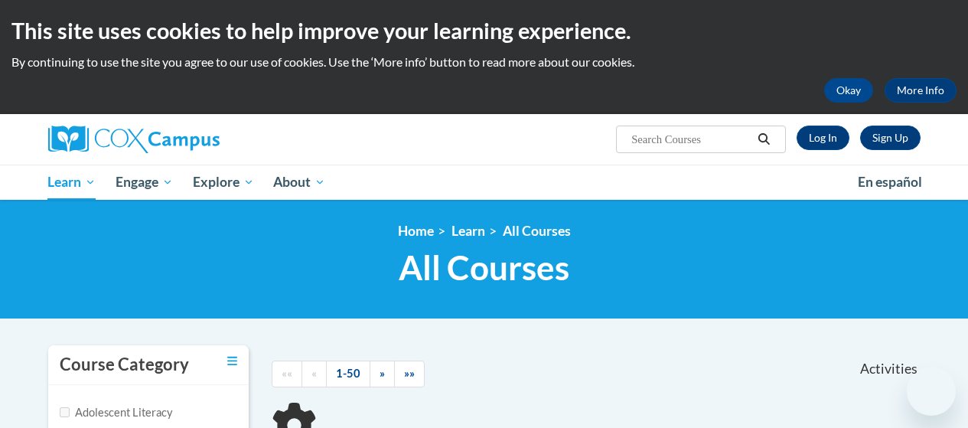 Image resolution: width=968 pixels, height=428 pixels. What do you see at coordinates (232, 361) in the screenshot?
I see `a: Toggle collapse` at bounding box center [232, 361].